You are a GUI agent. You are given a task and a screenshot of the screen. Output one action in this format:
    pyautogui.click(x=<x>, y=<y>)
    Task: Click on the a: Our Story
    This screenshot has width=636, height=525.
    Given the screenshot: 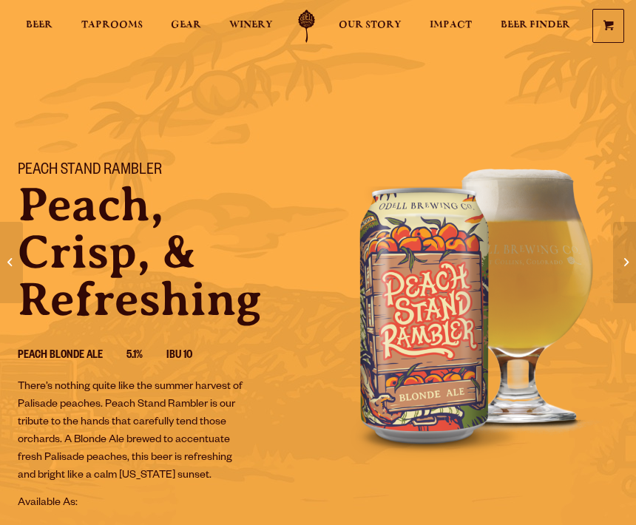 What is the action you would take?
    pyautogui.click(x=370, y=26)
    